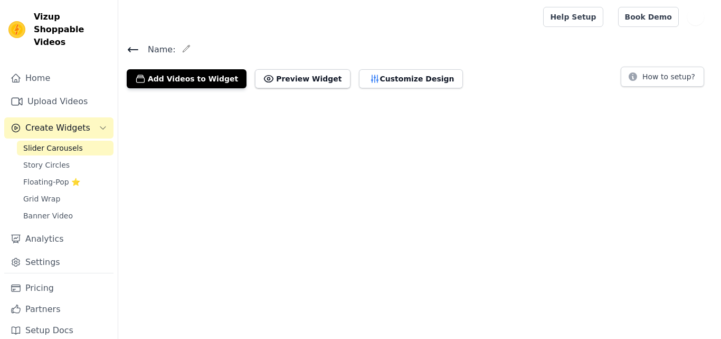 The width and height of the screenshot is (721, 339). Describe the element at coordinates (649, 17) in the screenshot. I see `a: Book Demo` at that location.